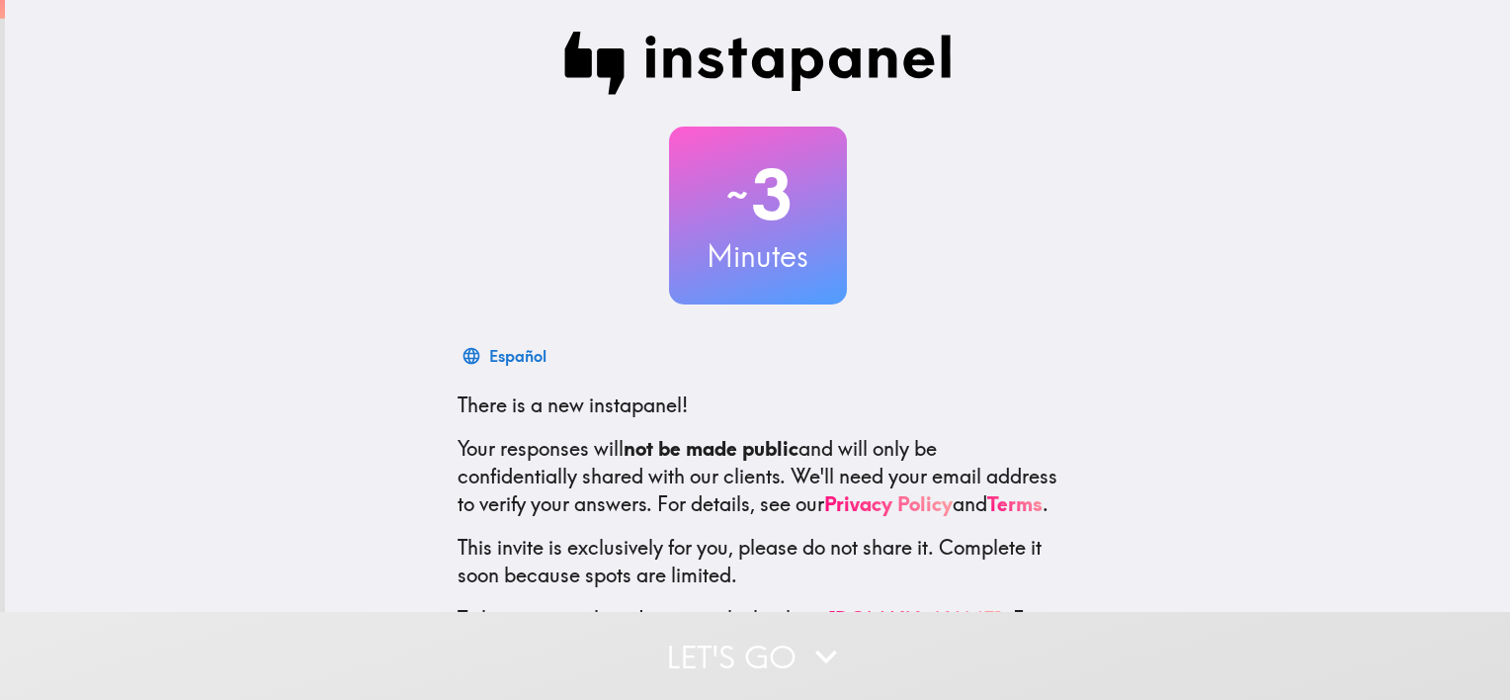  What do you see at coordinates (758, 561) in the screenshot?
I see `p: This invite is exclusively for you, please do not share it. Complete it soon because spots are li...` at bounding box center [758, 561].